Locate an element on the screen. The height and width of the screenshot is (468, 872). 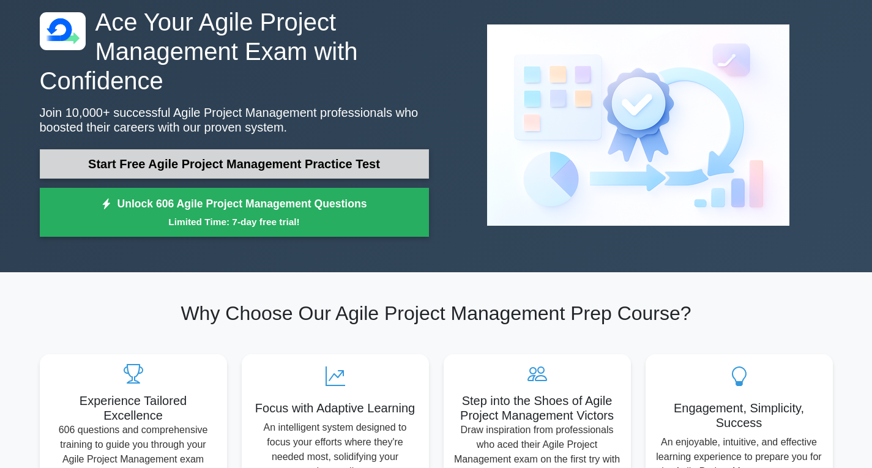
small: Limited Time: 7-day free trial! is located at coordinates (234, 222).